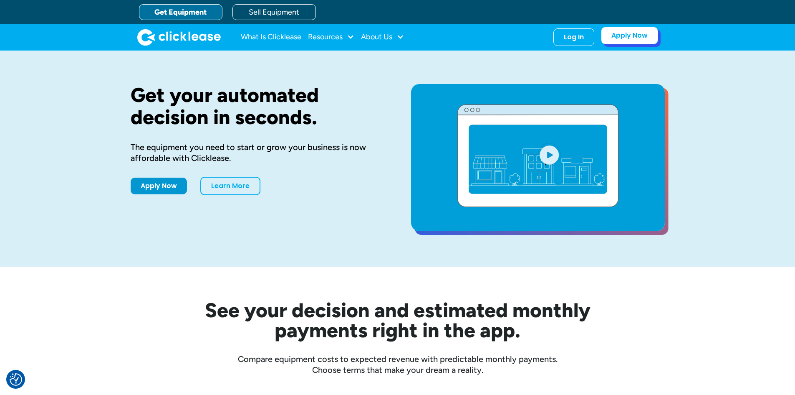  What do you see at coordinates (574, 37) in the screenshot?
I see `div: Log In` at bounding box center [574, 37].